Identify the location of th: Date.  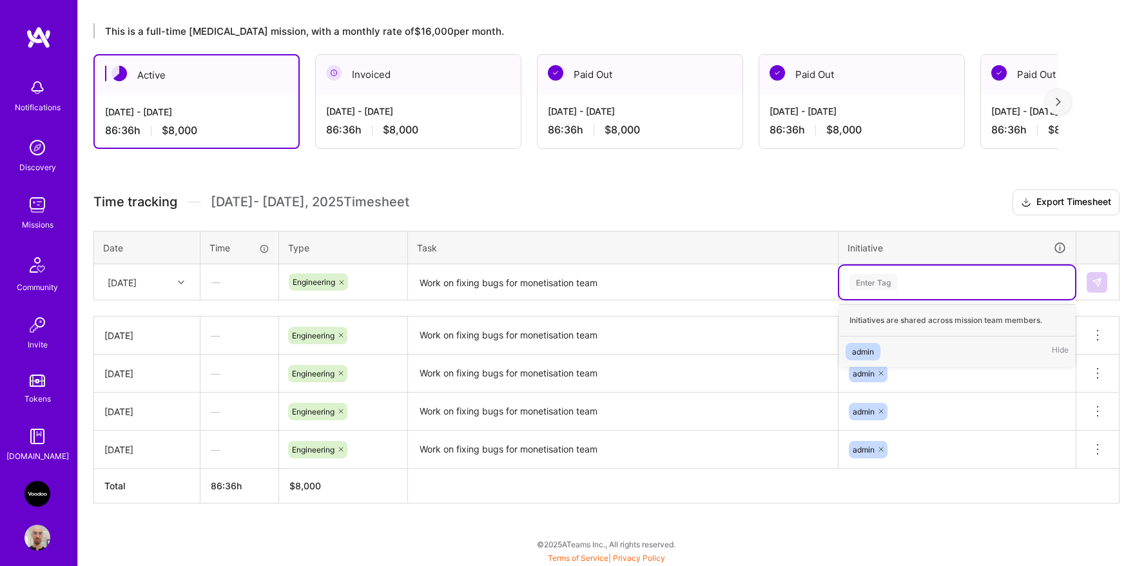
(147, 248).